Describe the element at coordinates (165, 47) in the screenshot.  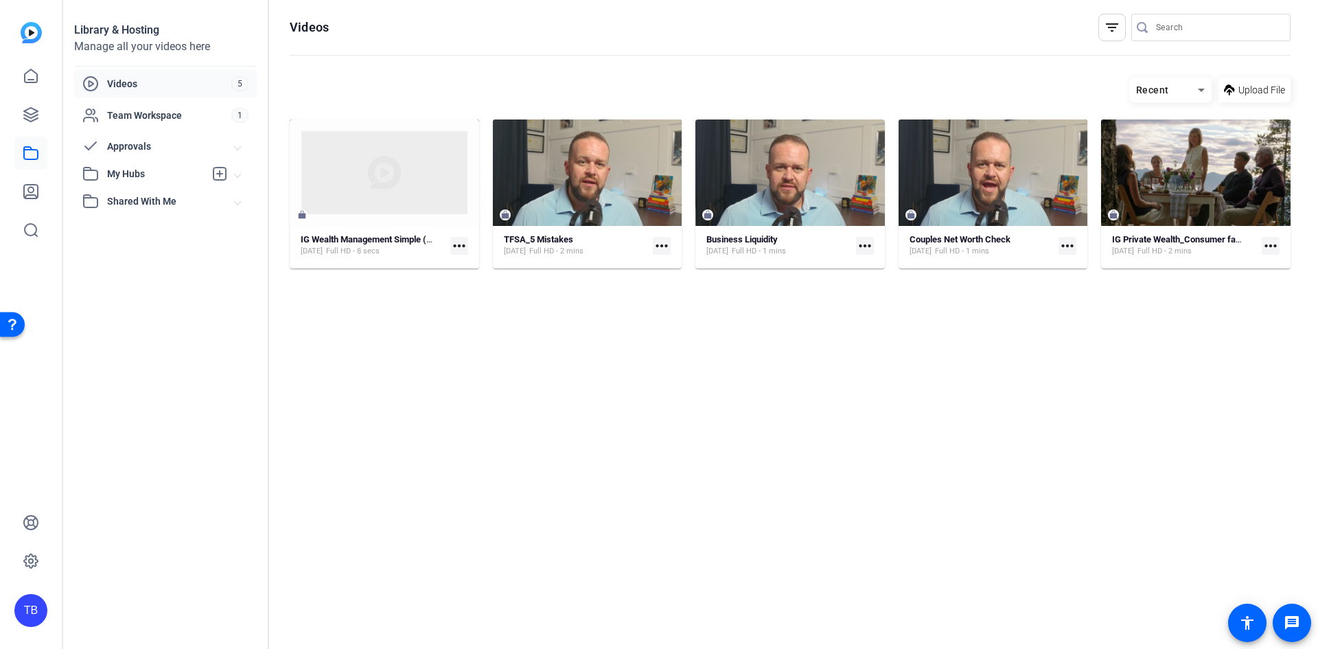
I see `div: Manage all your videos here` at that location.